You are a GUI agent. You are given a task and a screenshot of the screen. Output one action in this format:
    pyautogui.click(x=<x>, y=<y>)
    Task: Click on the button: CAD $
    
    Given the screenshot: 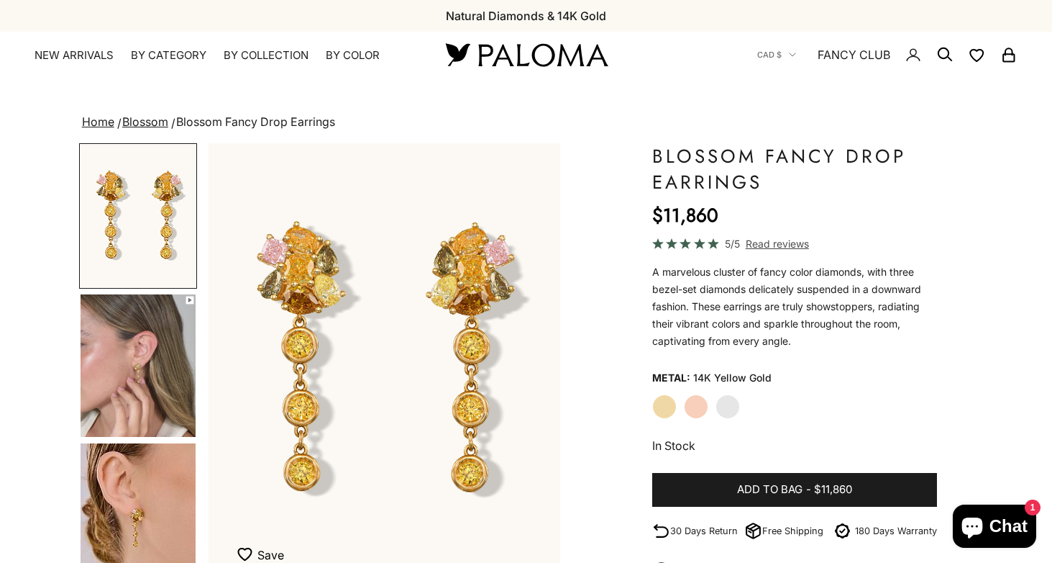 What is the action you would take?
    pyautogui.click(x=777, y=55)
    